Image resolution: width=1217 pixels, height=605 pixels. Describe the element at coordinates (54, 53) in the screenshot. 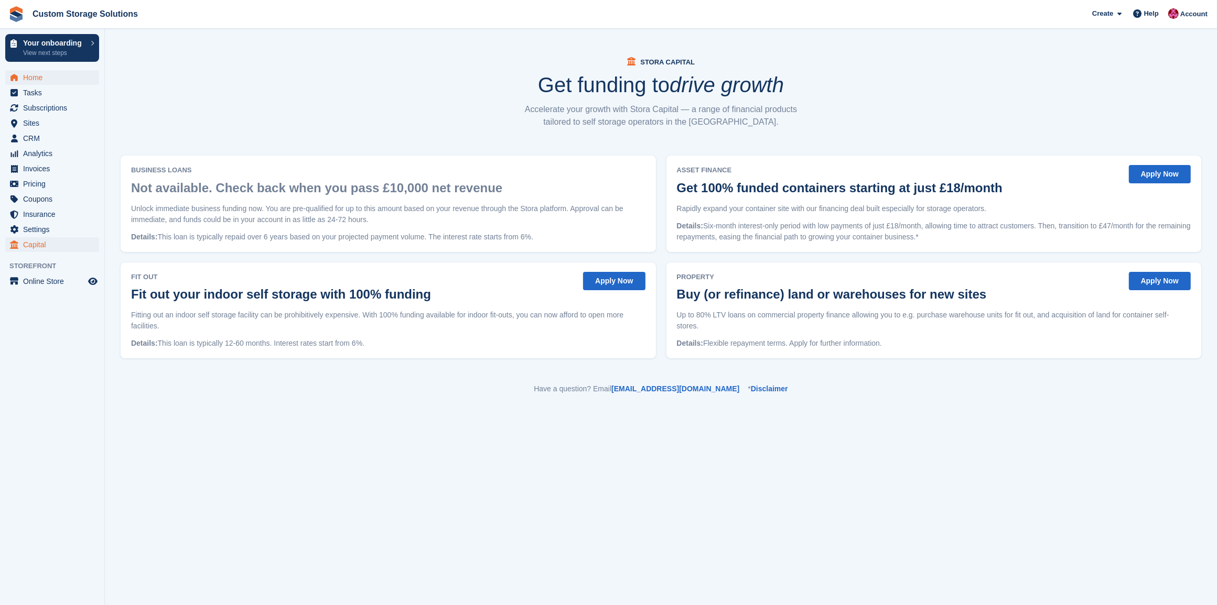

I see `p: View next steps` at that location.